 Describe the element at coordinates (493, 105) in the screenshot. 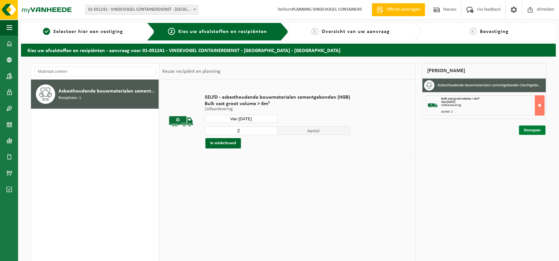

I see `div: Zelfaanlevering` at that location.